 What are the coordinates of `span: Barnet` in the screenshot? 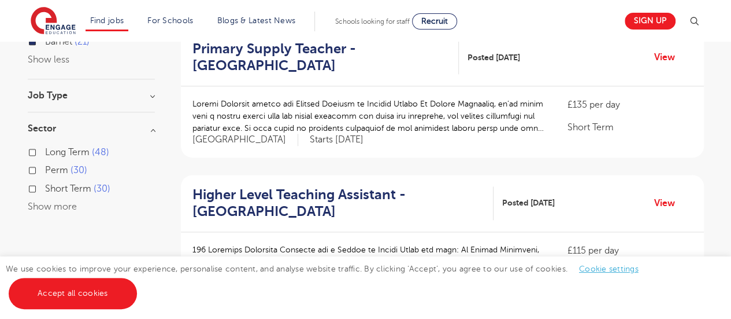 It's located at (58, 42).